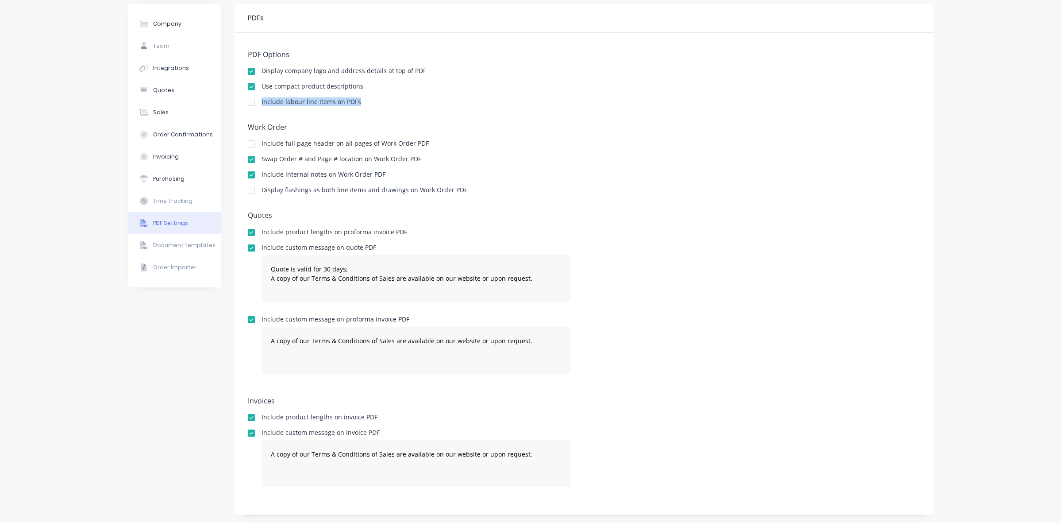 Image resolution: width=1062 pixels, height=523 pixels. I want to click on h5: Invoices, so click(584, 400).